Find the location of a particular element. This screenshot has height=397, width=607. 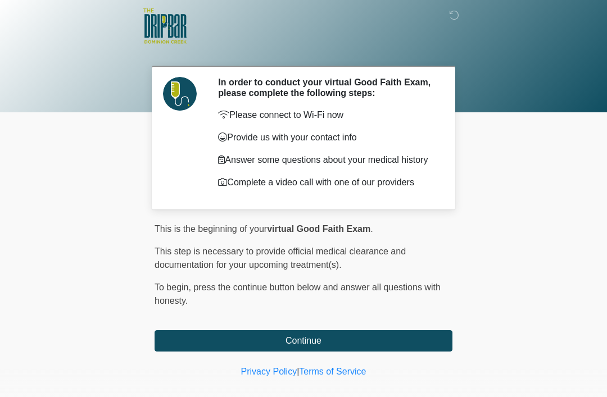

span: This step is necessary to provide official medical clearance and documentation for your upcoming ... is located at coordinates (280, 258).